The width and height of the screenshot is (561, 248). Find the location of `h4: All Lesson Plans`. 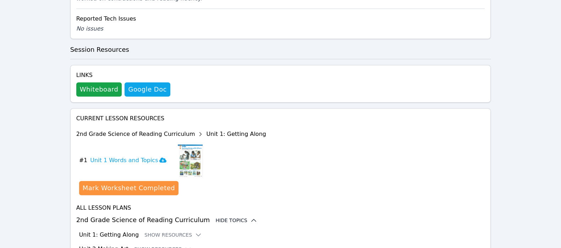

h4: All Lesson Plans is located at coordinates (281, 208).